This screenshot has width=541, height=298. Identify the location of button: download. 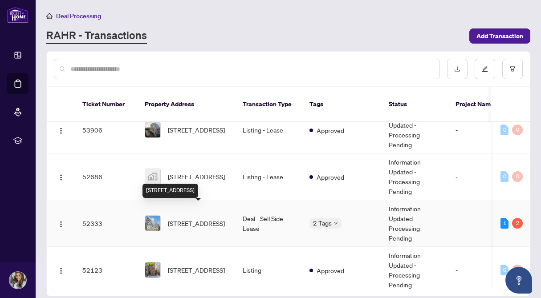
(457, 69).